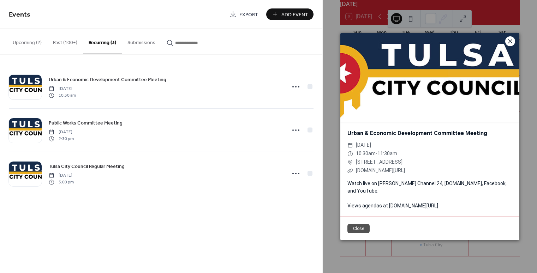 Image resolution: width=537 pixels, height=273 pixels. What do you see at coordinates (243, 14) in the screenshot?
I see `a: Export` at bounding box center [243, 14].